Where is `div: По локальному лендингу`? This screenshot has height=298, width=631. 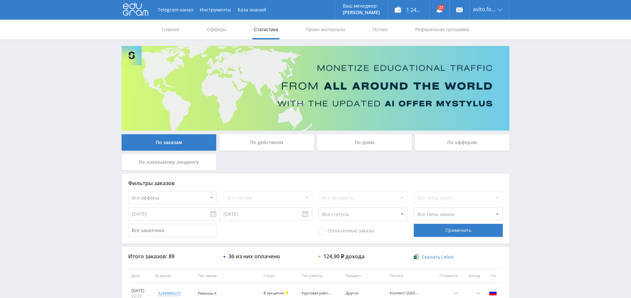
div: По локальному лендингу is located at coordinates (169, 162).